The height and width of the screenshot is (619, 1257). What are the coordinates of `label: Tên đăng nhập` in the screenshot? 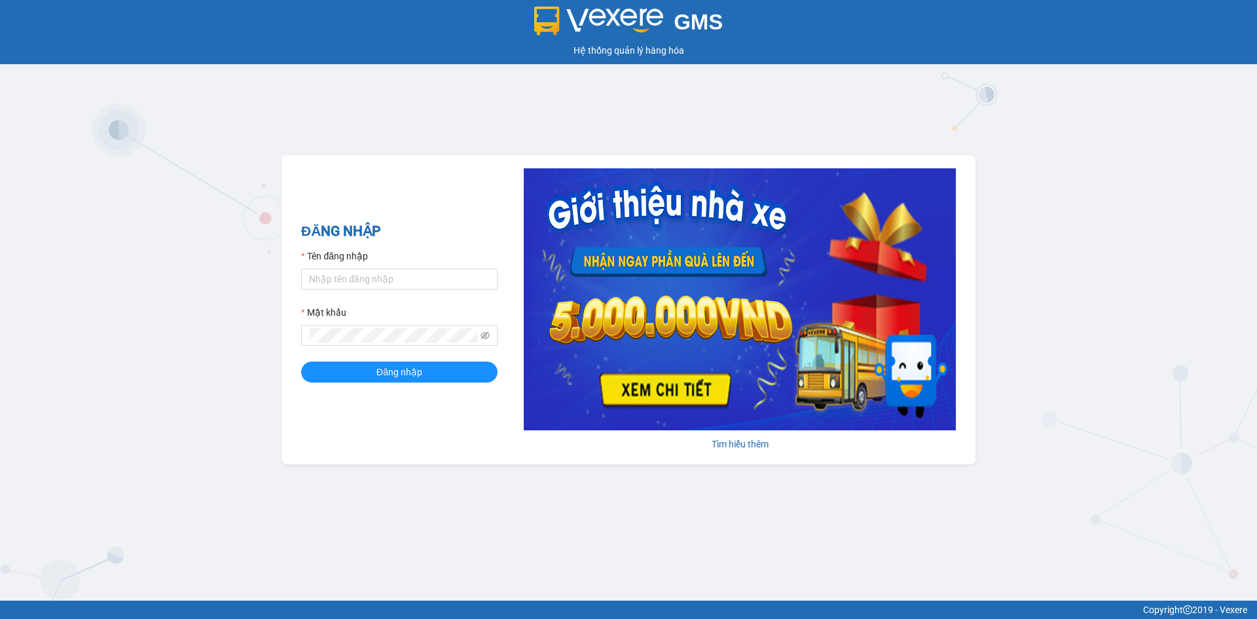 It's located at (334, 256).